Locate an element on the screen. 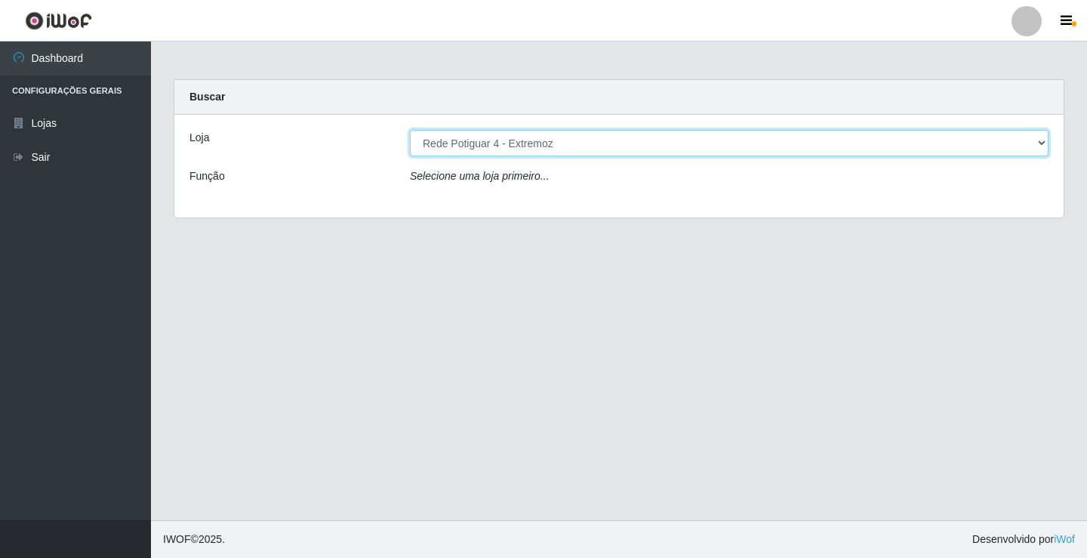  i: Selecione uma loja primeiro... is located at coordinates (479, 176).